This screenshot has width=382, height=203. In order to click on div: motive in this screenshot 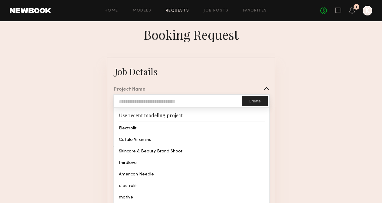, I will do `click(192, 197)`.